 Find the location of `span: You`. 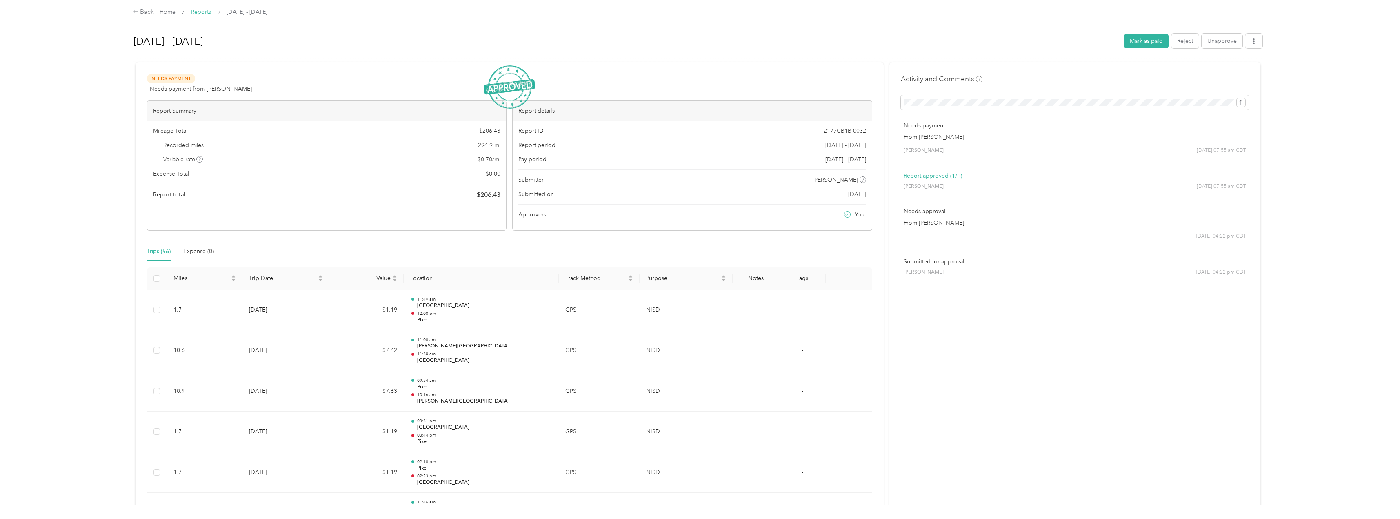

span: You is located at coordinates (860, 214).